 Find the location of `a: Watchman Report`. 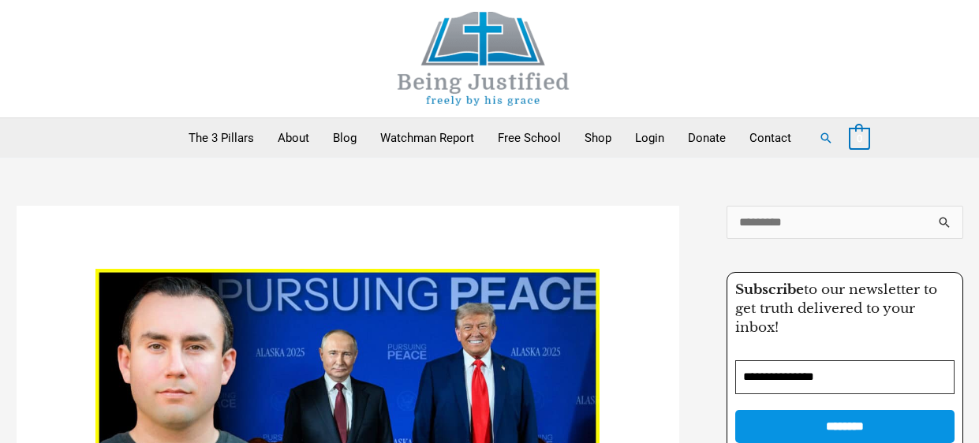

a: Watchman Report is located at coordinates (427, 138).